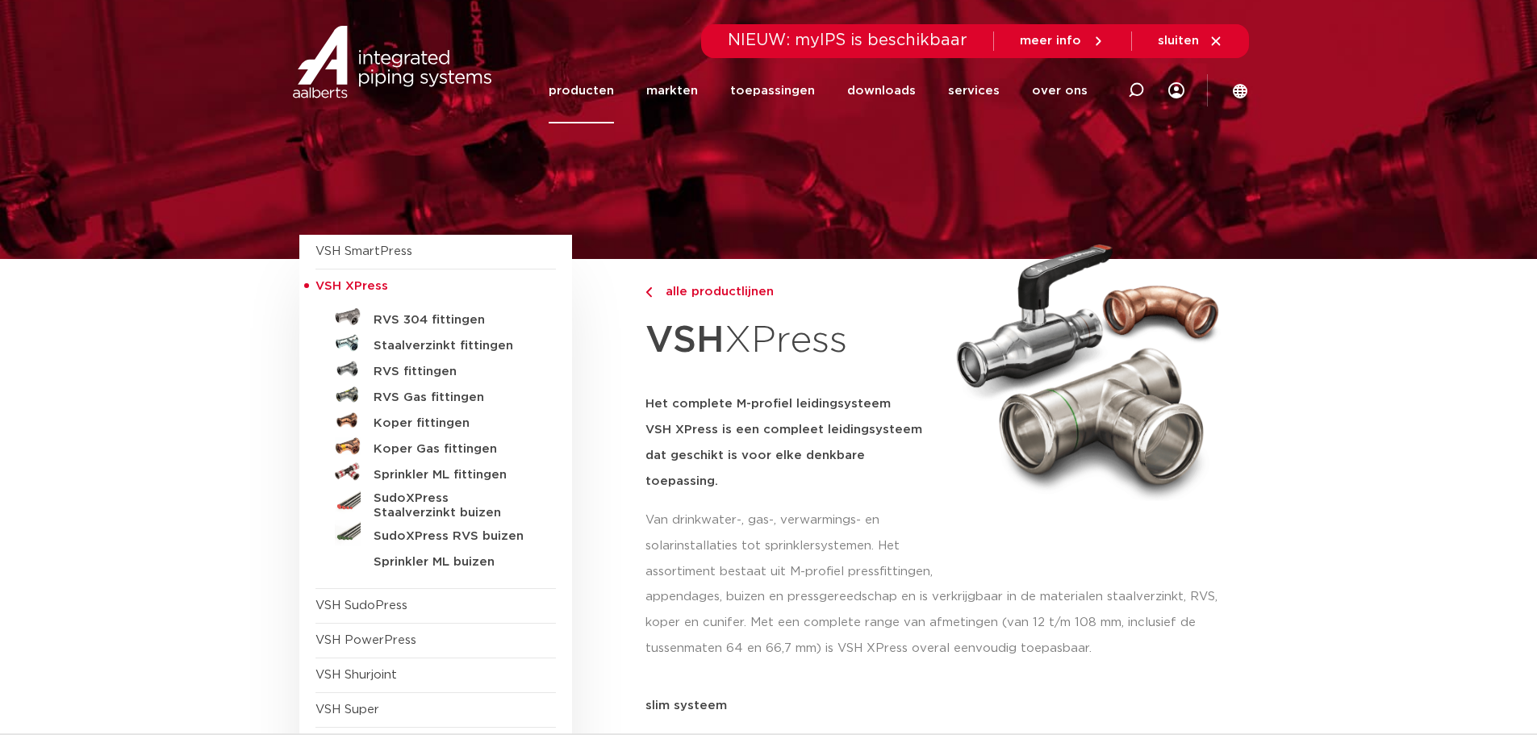 Image resolution: width=1537 pixels, height=735 pixels. I want to click on img: chevron-right.svg, so click(649, 292).